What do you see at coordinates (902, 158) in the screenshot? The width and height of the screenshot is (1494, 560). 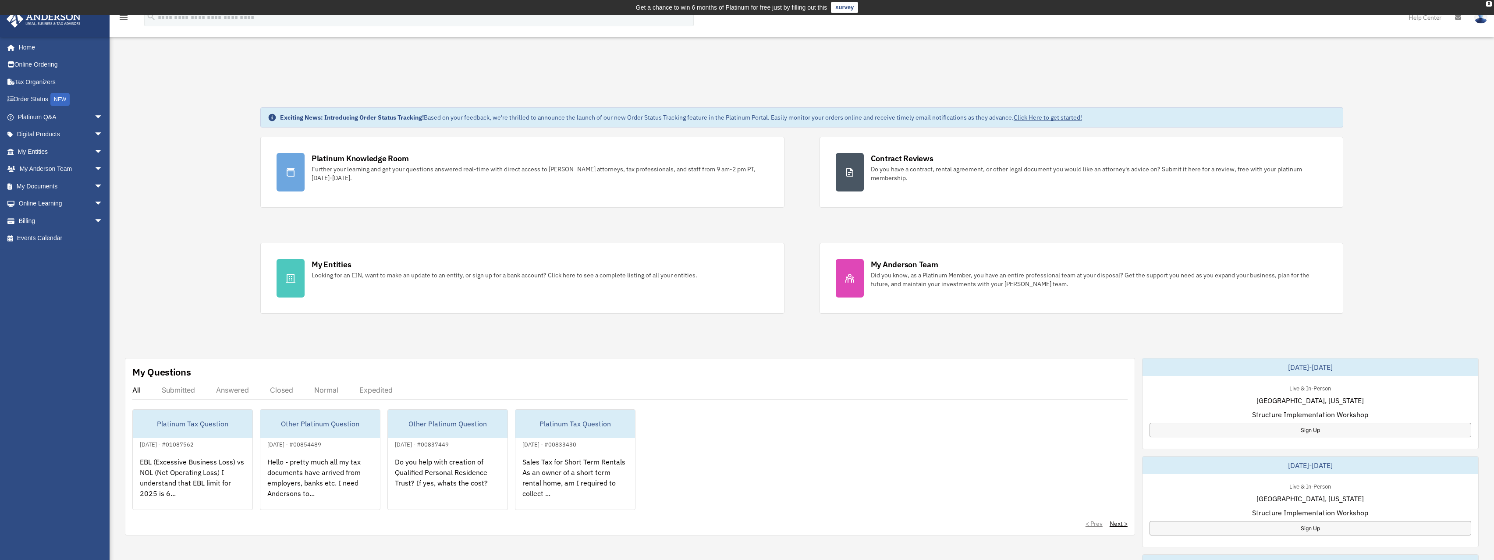 I see `div: Contract Reviews` at bounding box center [902, 158].